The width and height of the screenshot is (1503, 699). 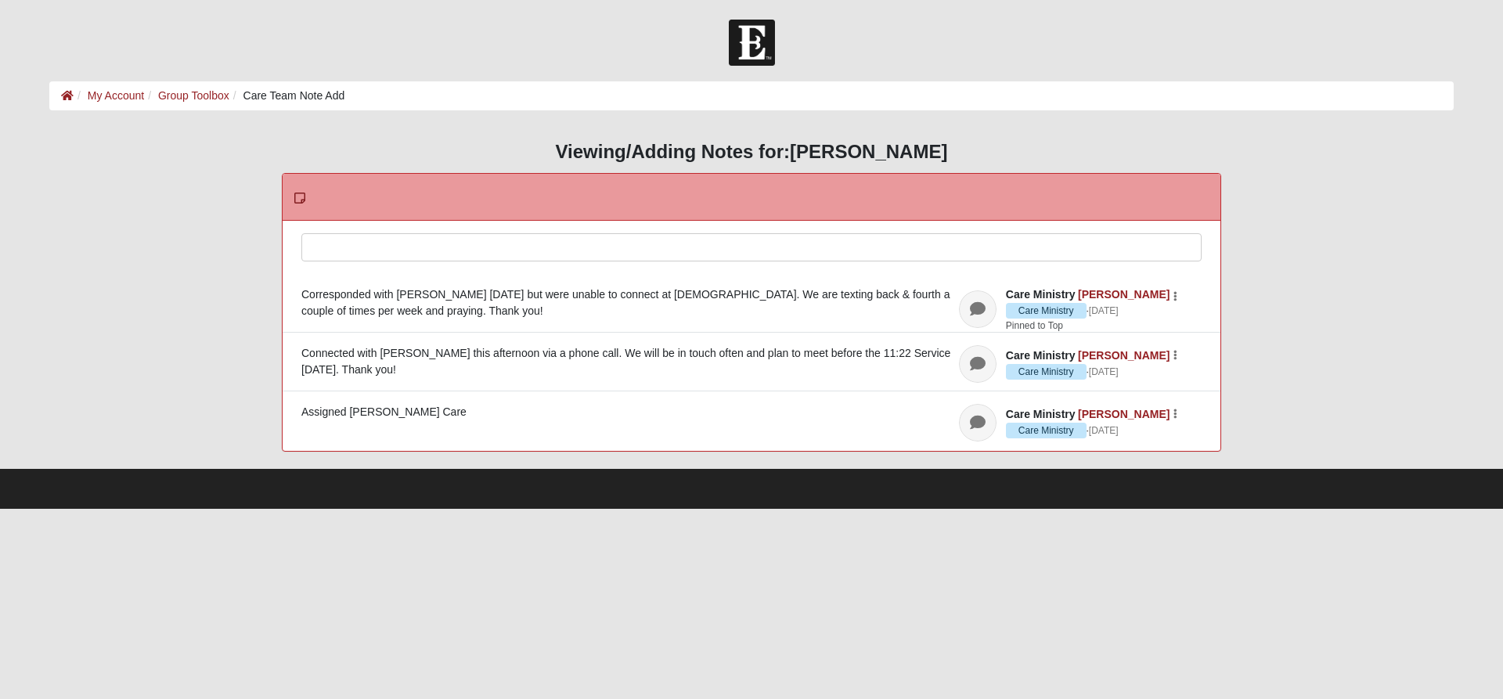 I want to click on time: August 13, 2025, 8:38 AM, so click(x=1103, y=311).